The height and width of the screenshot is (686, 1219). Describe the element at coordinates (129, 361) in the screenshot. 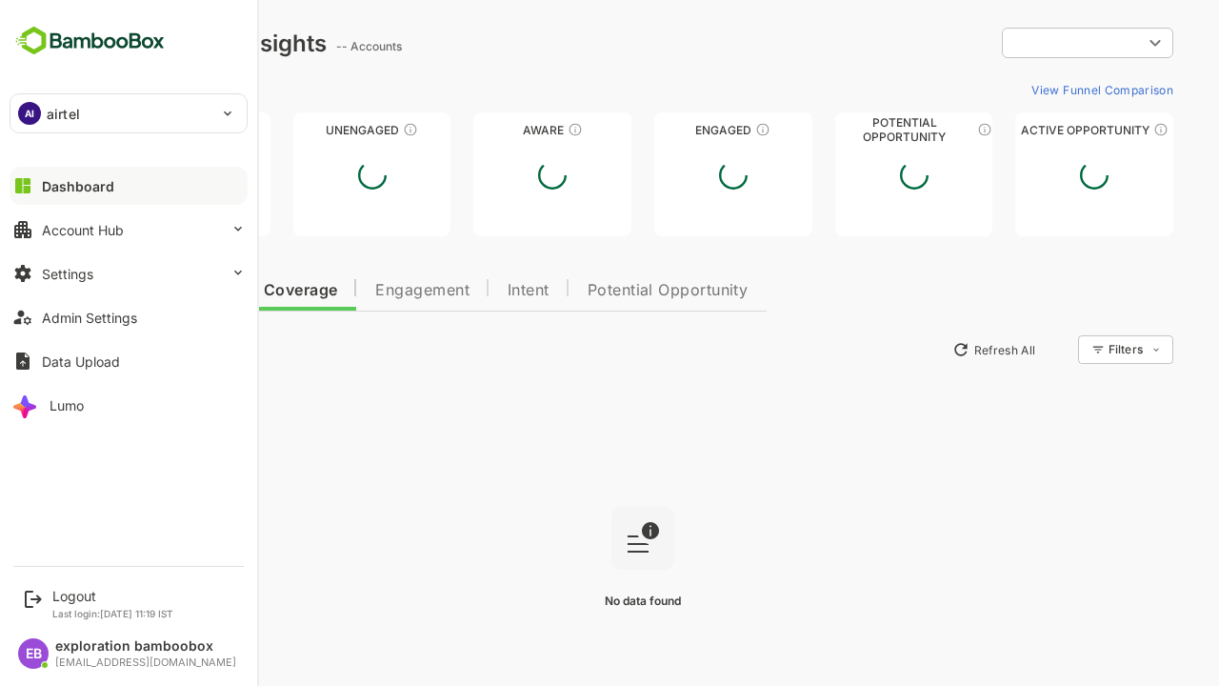

I see `button: Data Upload` at that location.